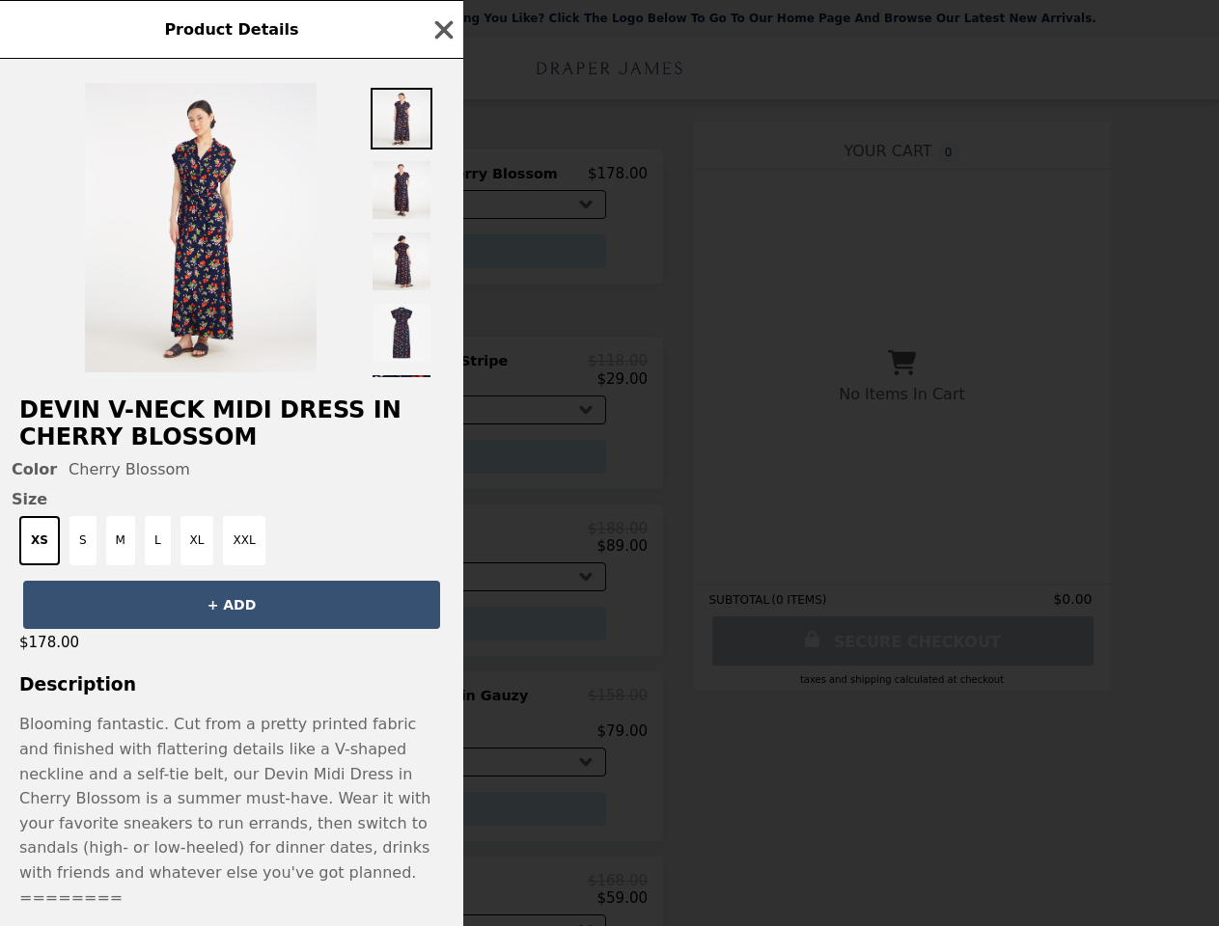 This screenshot has width=1219, height=926. I want to click on button: M, so click(121, 540).